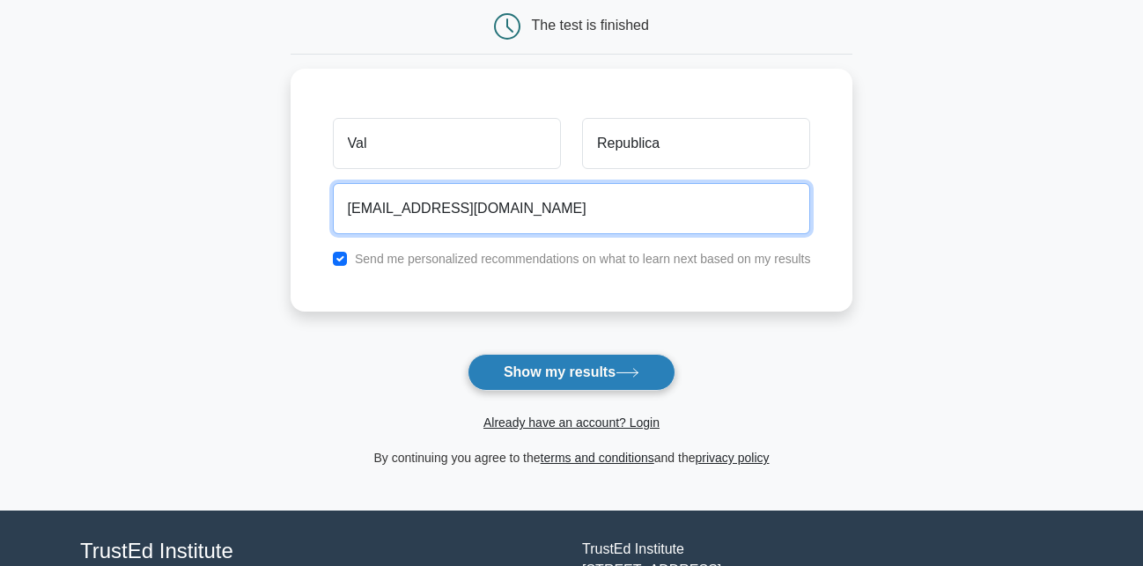  What do you see at coordinates (572, 458) in the screenshot?
I see `div: By continuing you agree to the and the` at bounding box center [572, 458].